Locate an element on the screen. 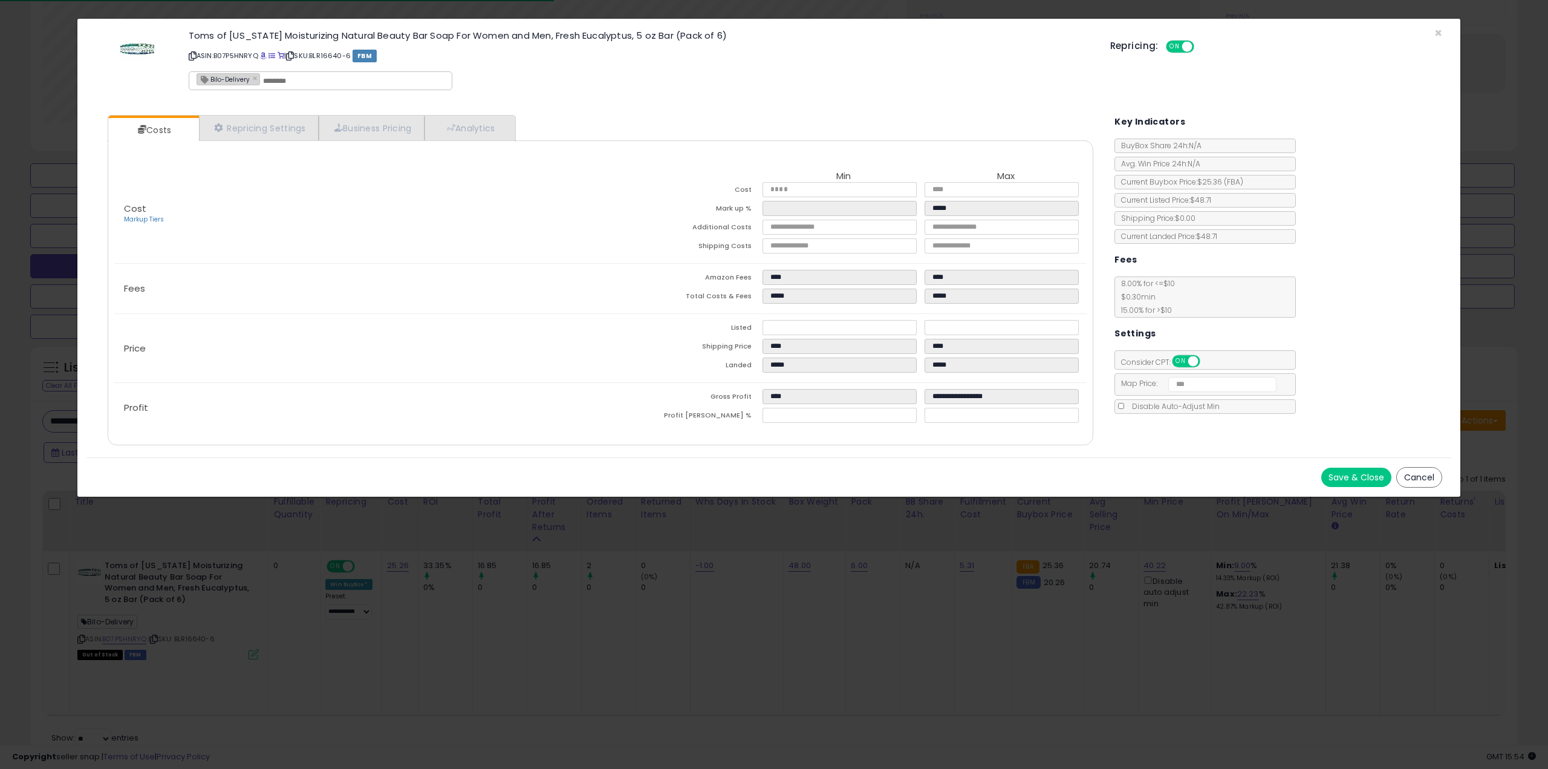 Image resolution: width=1548 pixels, height=769 pixels. td: Mark up % is located at coordinates (682, 210).